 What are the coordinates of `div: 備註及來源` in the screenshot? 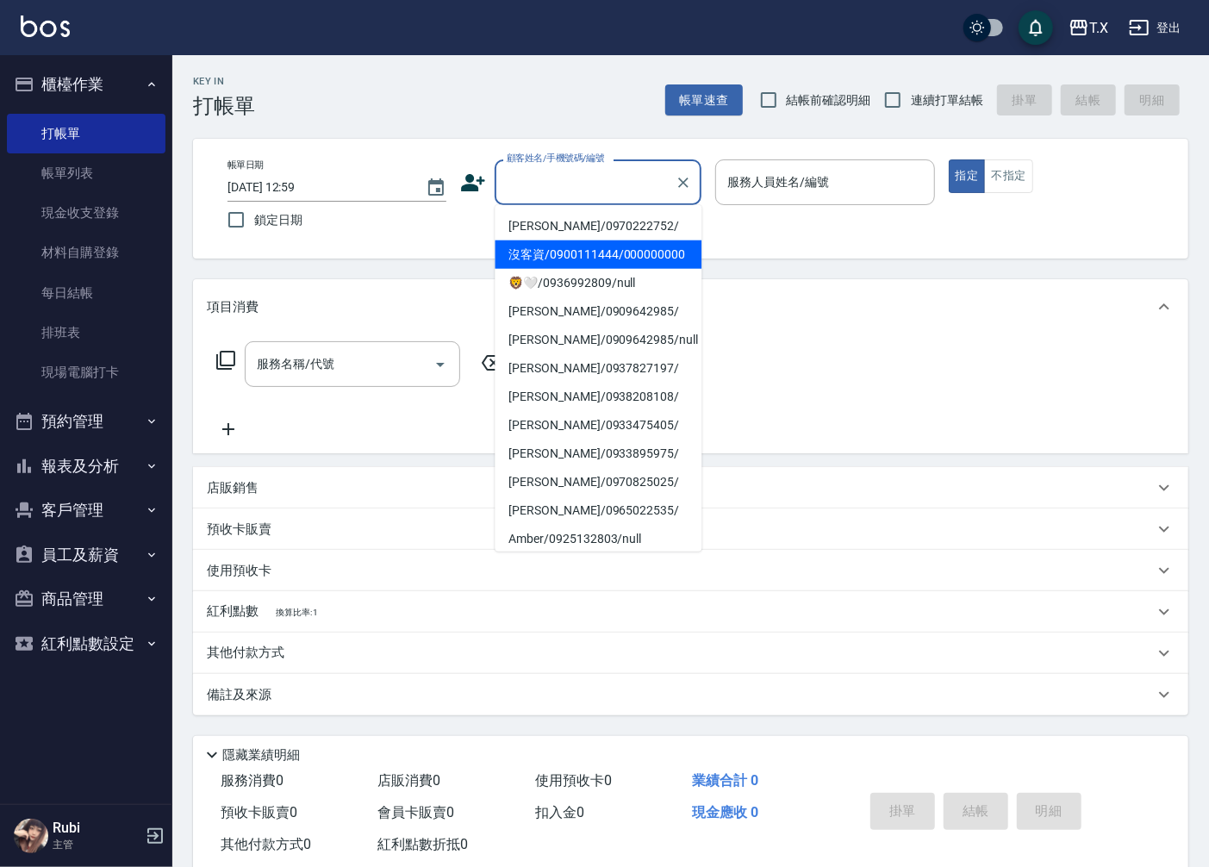 It's located at (690, 694).